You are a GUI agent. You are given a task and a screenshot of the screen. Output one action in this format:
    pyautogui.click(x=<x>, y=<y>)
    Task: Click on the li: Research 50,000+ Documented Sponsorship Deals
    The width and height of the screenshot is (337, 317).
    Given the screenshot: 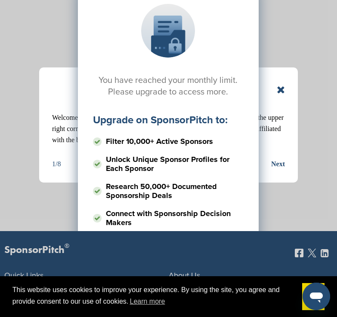 What is the action you would take?
    pyautogui.click(x=168, y=191)
    